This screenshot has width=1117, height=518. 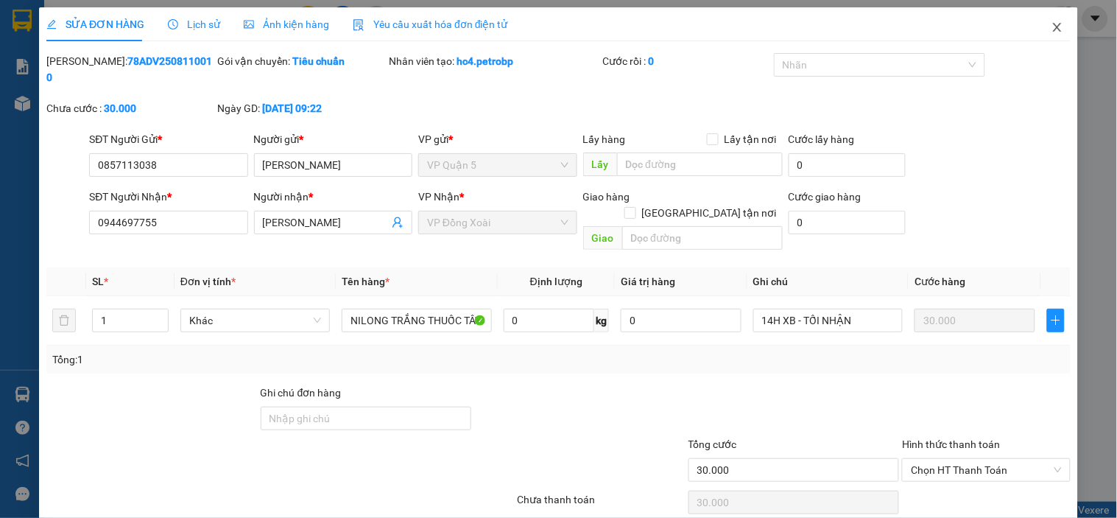 What do you see at coordinates (1056, 320) in the screenshot?
I see `button: plus` at bounding box center [1056, 320].